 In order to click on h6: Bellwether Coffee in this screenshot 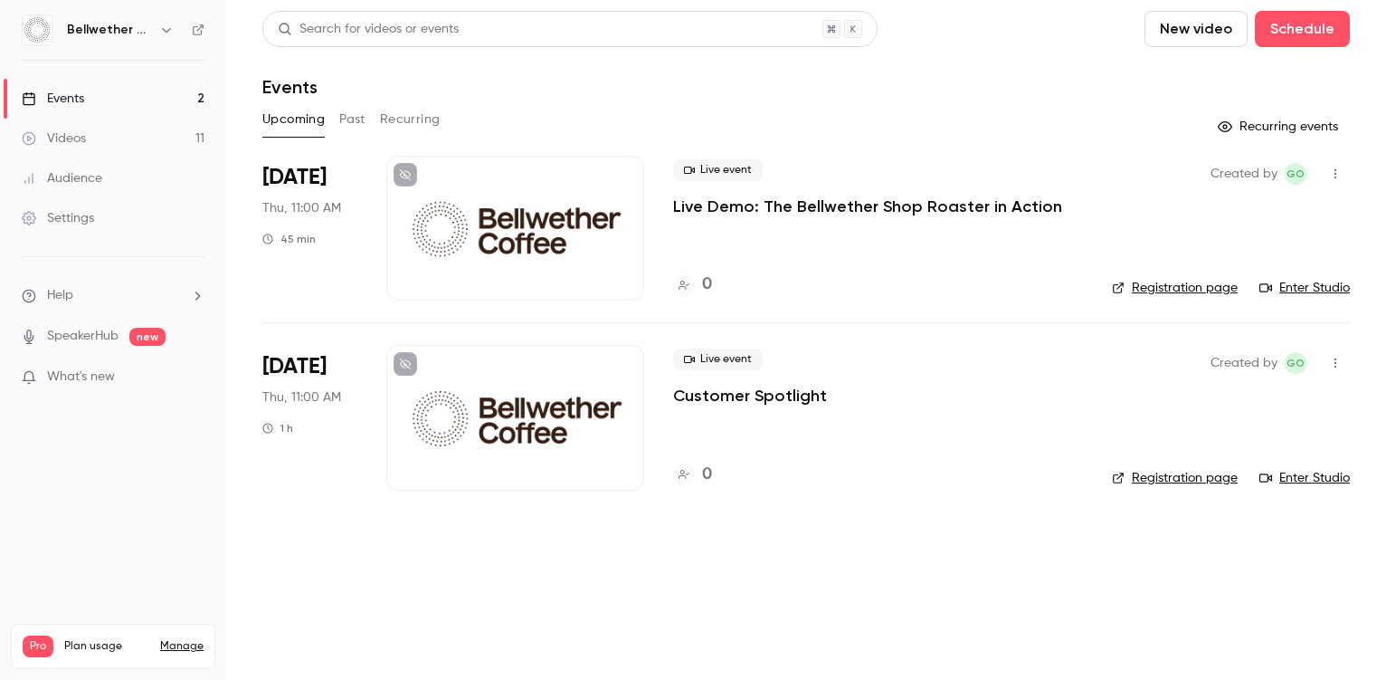, I will do `click(109, 30)`.